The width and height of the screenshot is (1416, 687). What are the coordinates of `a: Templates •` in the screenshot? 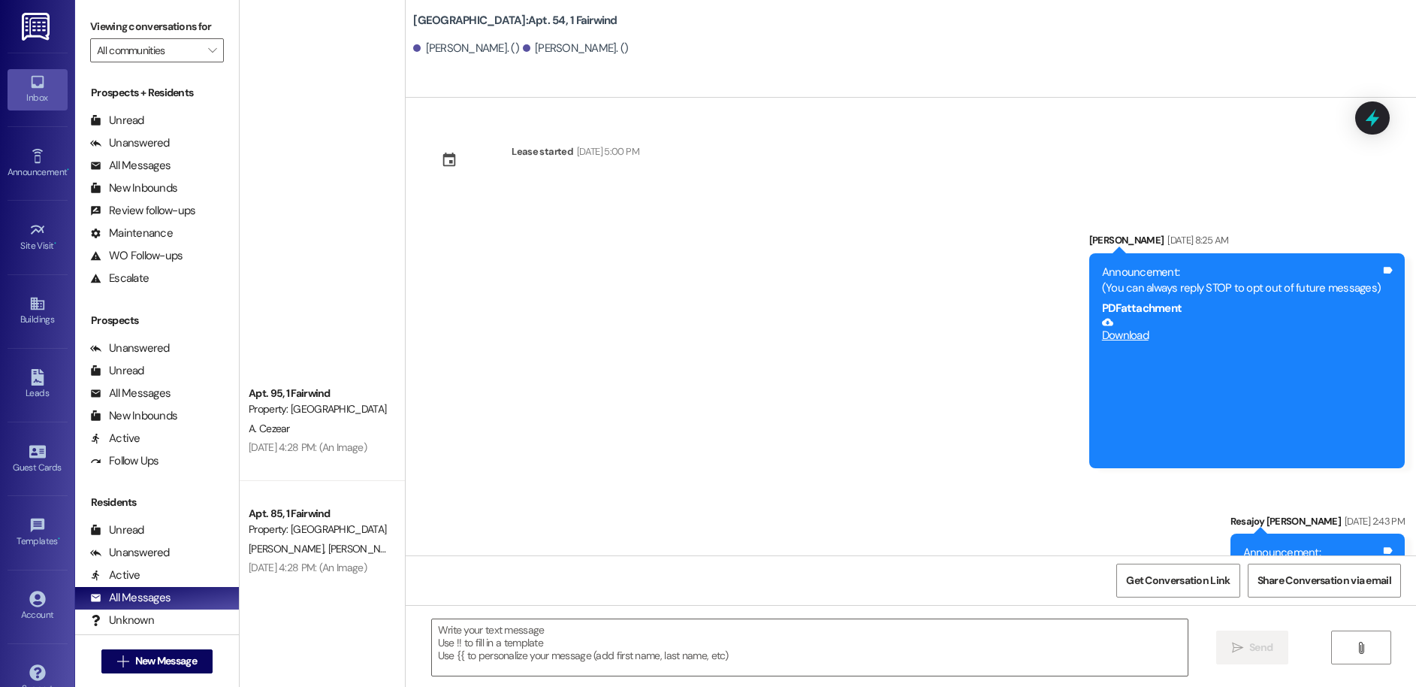 It's located at (38, 533).